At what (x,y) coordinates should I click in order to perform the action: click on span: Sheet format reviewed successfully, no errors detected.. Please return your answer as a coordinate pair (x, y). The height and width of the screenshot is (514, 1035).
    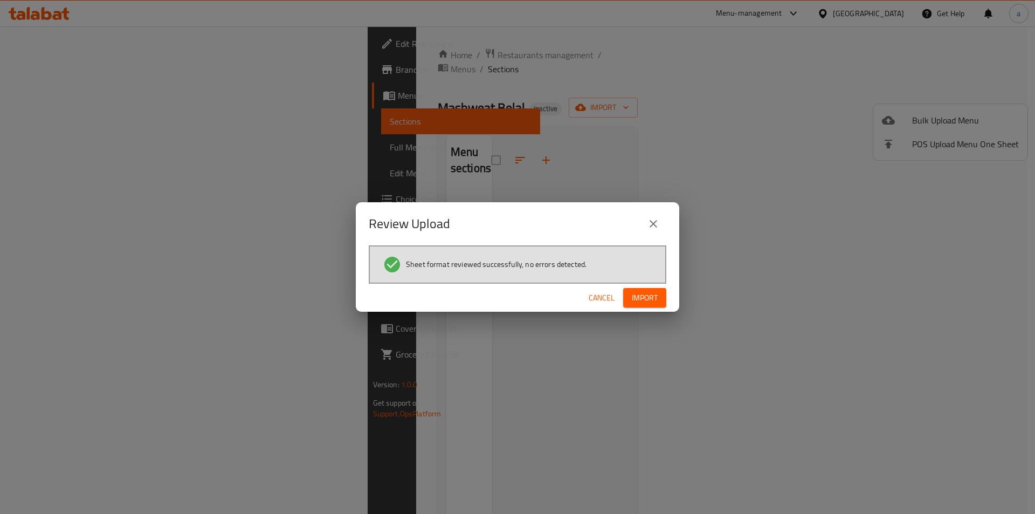
    Looking at the image, I should click on (496, 264).